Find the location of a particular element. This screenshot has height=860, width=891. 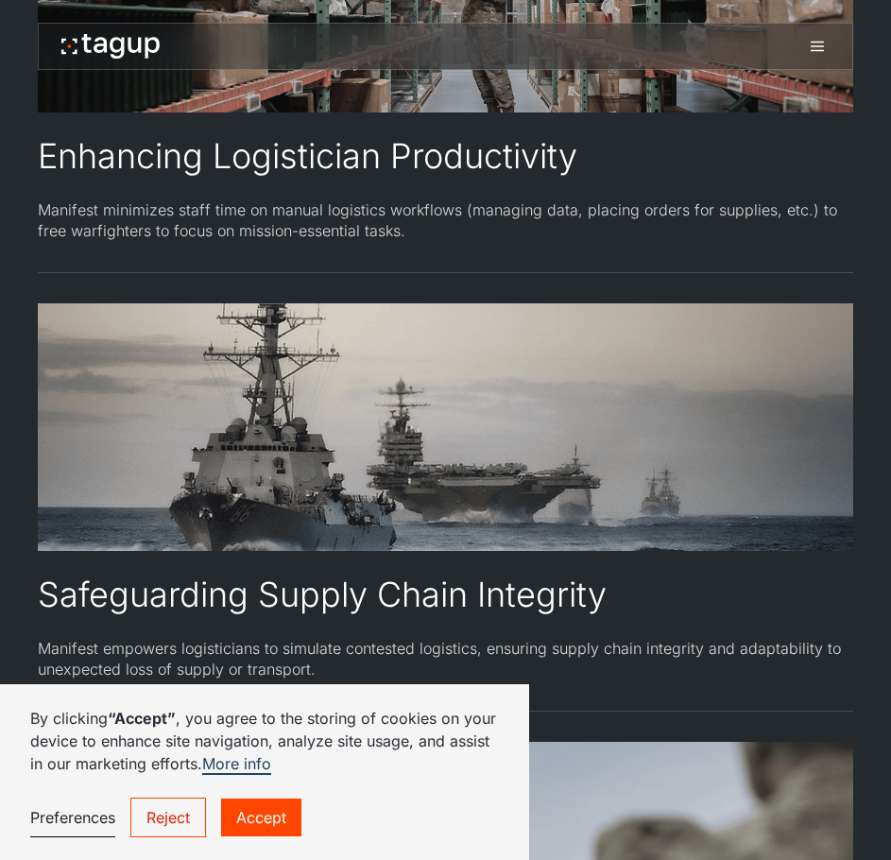

a: Preferences is located at coordinates (73, 817).